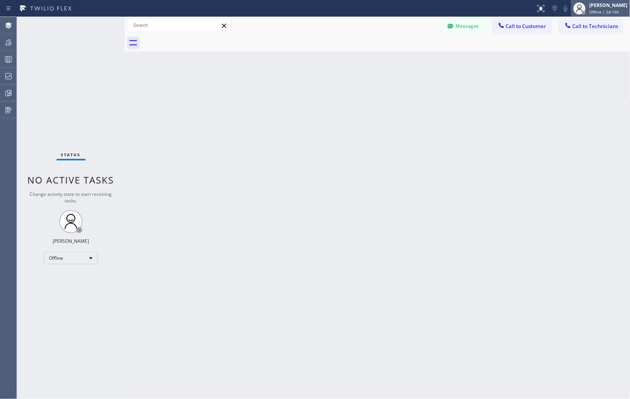 This screenshot has height=399, width=630. I want to click on span: Call to Customer, so click(526, 26).